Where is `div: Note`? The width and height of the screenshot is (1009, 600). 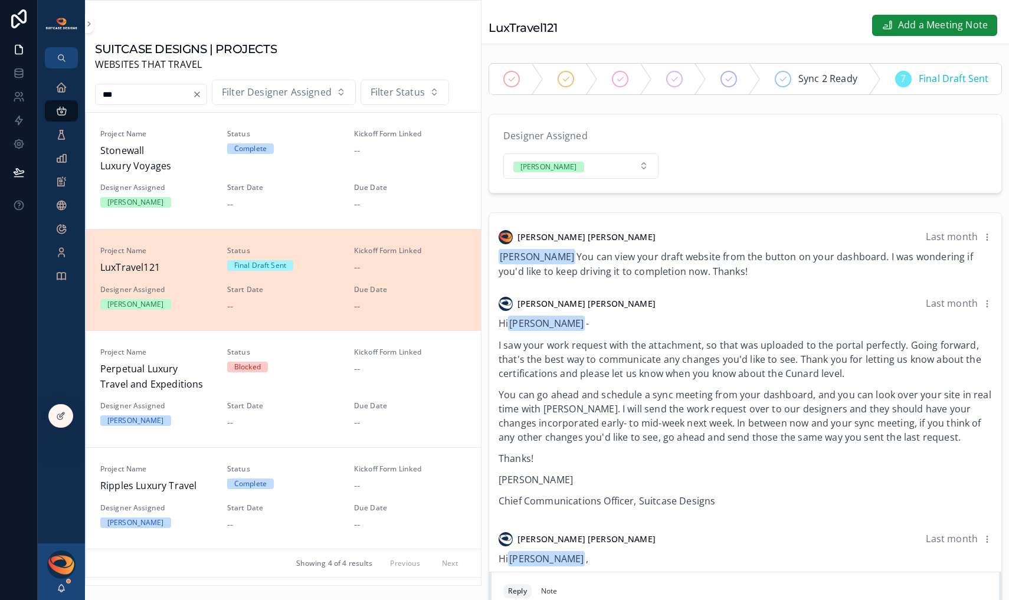
div: Note is located at coordinates (549, 591).